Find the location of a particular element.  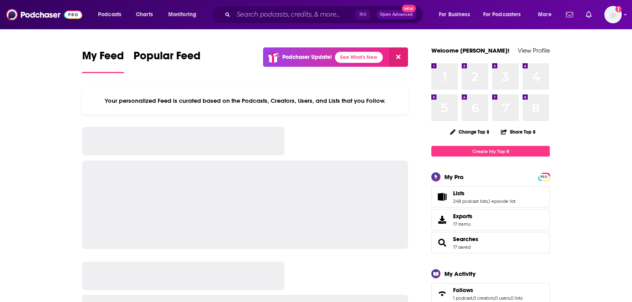

span: Charts is located at coordinates (144, 15).